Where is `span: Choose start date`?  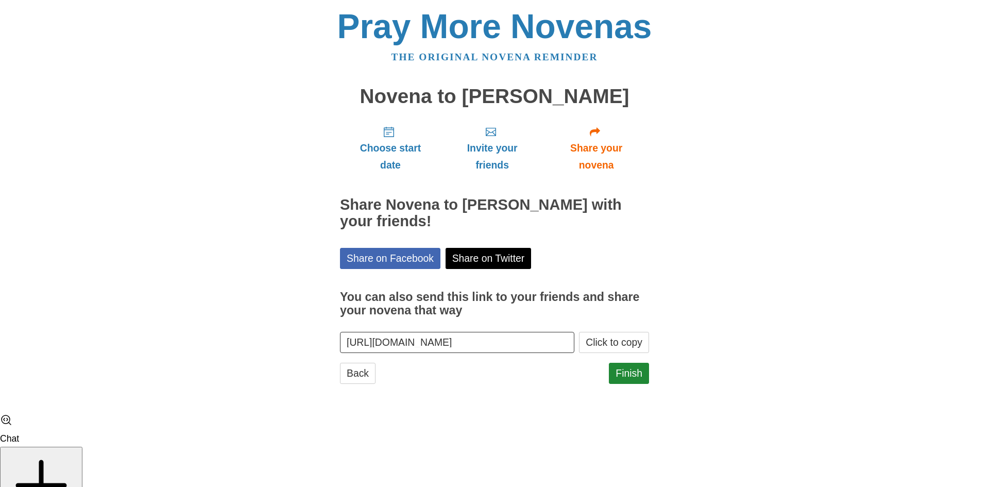 span: Choose start date is located at coordinates (391, 157).